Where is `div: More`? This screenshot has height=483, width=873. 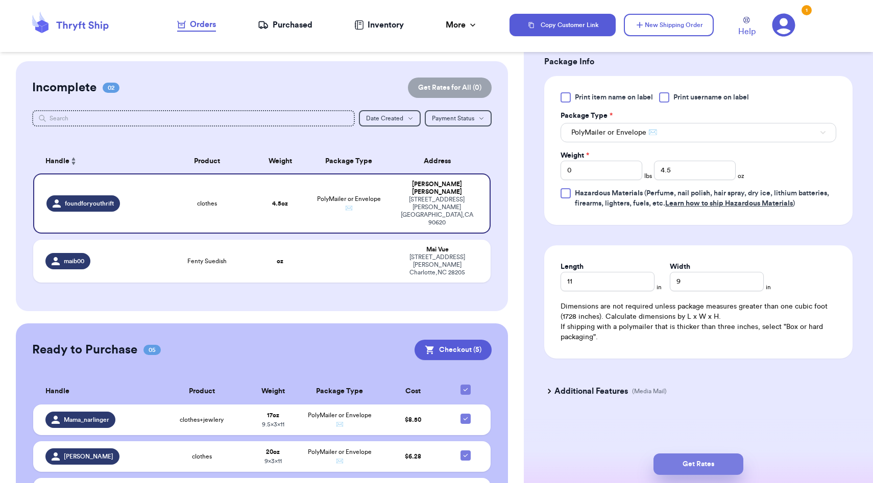 div: More is located at coordinates (461, 25).